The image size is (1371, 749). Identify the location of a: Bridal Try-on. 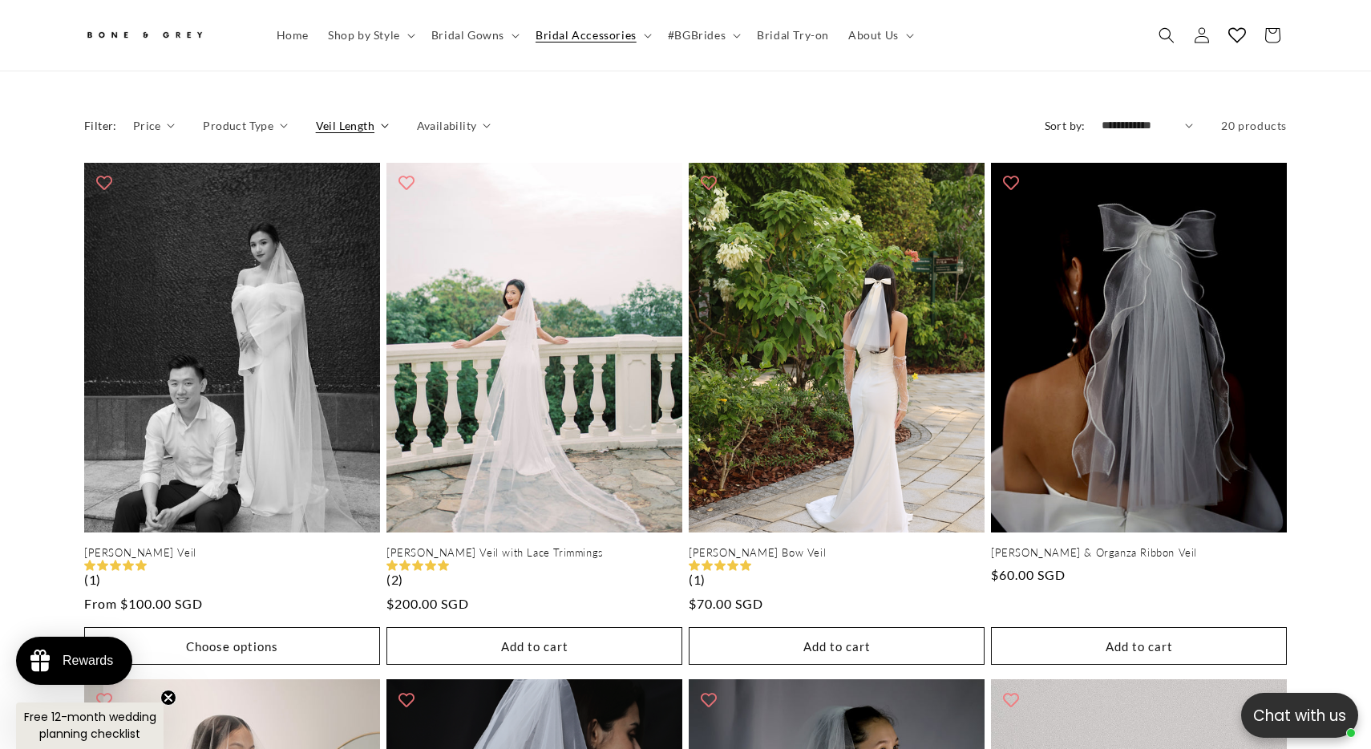
(793, 35).